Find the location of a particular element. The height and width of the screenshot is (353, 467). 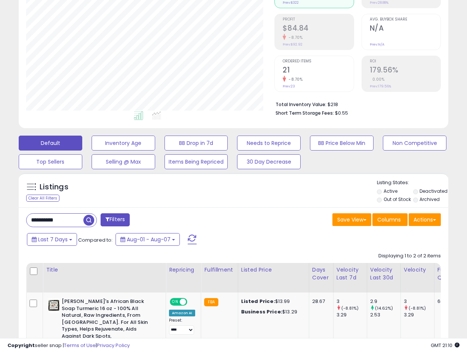

button: Non Competitive is located at coordinates (414, 143).